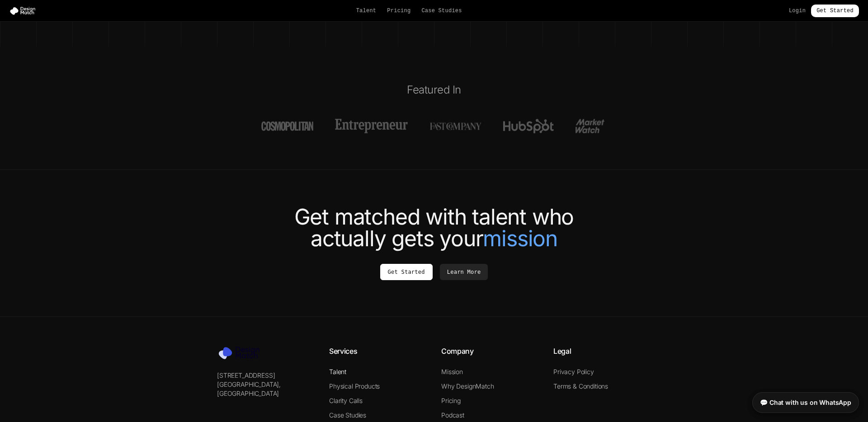  What do you see at coordinates (529, 126) in the screenshot?
I see `img: Featured Logo 4` at bounding box center [529, 126].